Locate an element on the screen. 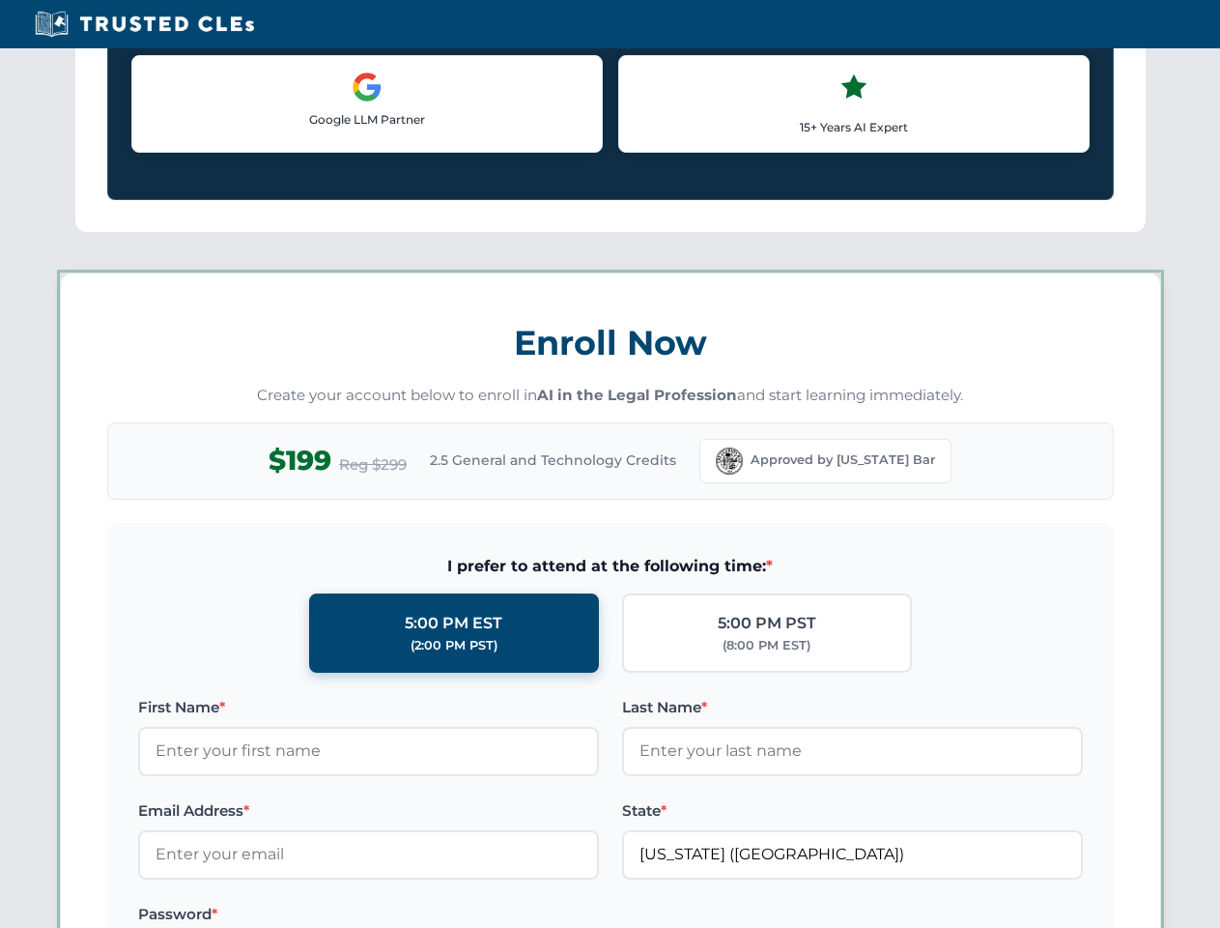  label: Password is located at coordinates (368, 914).